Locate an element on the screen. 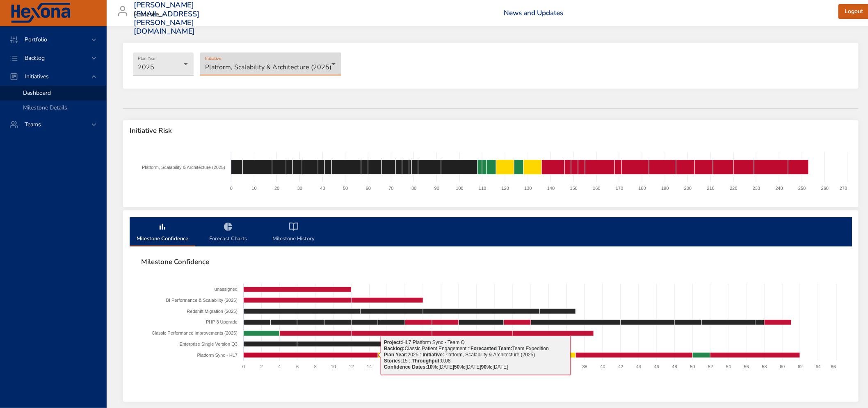 The height and width of the screenshot is (408, 868). text: 130 is located at coordinates (528, 188).